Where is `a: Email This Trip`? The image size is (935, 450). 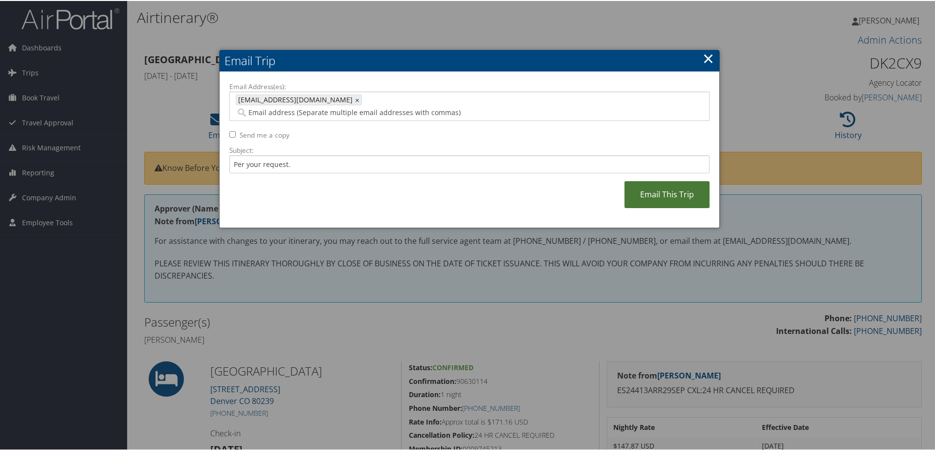
a: Email This Trip is located at coordinates (667, 193).